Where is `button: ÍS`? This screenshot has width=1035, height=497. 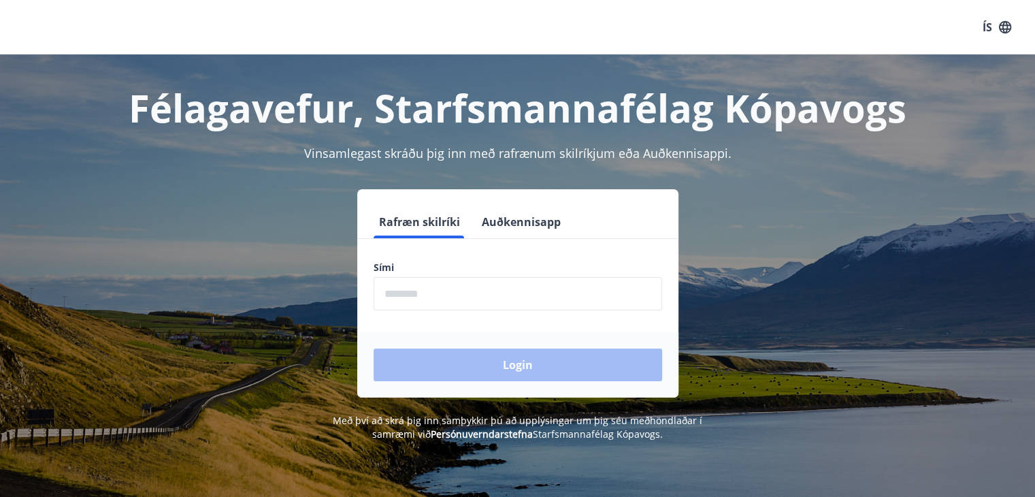 button: ÍS is located at coordinates (997, 27).